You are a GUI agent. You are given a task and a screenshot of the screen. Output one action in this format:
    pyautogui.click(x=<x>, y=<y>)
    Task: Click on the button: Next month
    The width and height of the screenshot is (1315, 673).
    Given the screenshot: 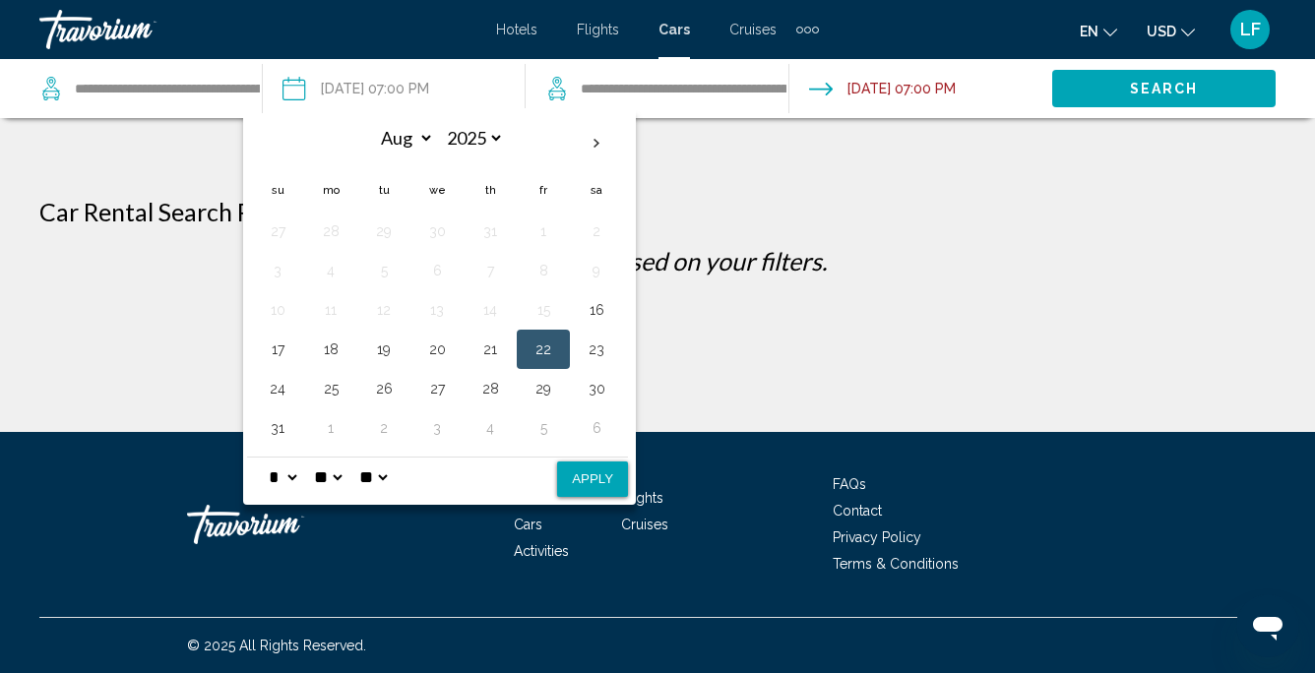 What is the action you would take?
    pyautogui.click(x=596, y=144)
    